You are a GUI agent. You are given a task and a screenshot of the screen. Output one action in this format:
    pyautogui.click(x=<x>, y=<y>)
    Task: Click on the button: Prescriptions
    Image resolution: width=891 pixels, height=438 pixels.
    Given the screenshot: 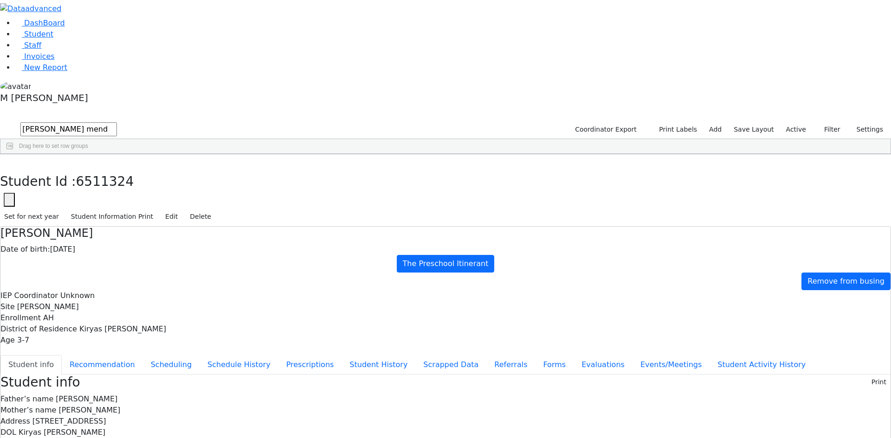 What is the action you would take?
    pyautogui.click(x=310, y=365)
    